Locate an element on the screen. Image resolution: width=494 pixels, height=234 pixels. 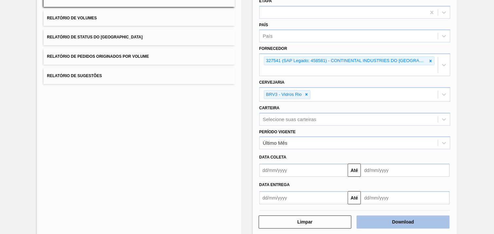
label: Fornecedor is located at coordinates (273, 48).